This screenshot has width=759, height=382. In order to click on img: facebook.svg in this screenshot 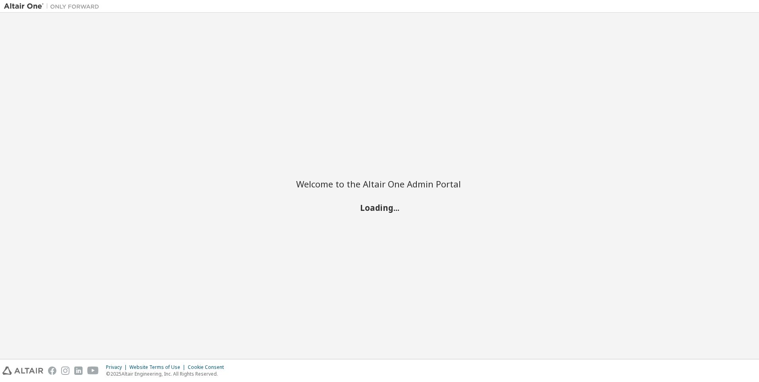, I will do `click(52, 370)`.